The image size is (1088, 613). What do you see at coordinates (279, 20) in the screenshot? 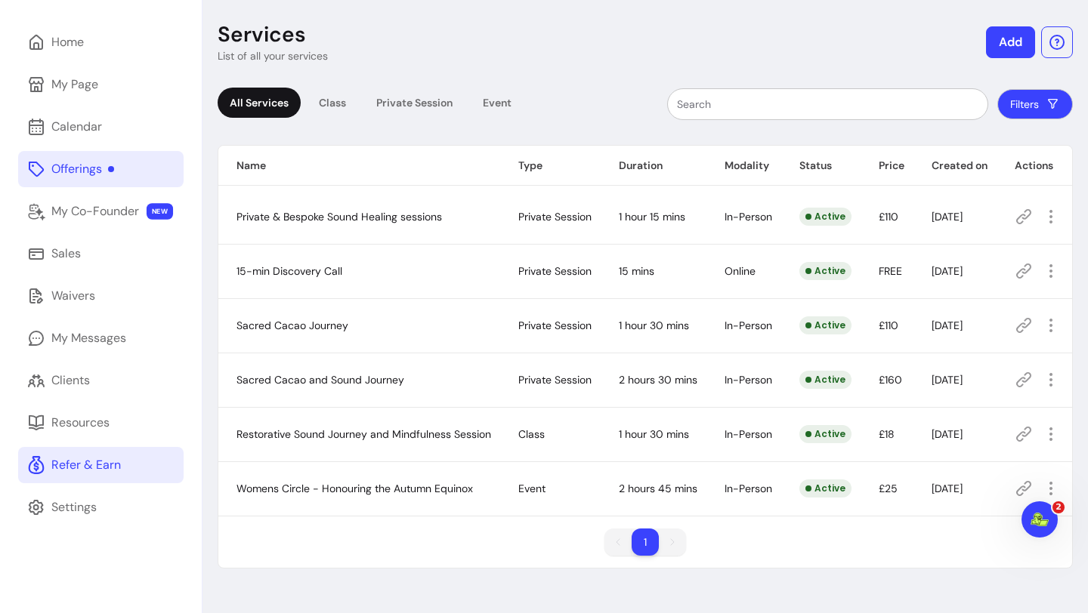
I see `div: Close` at bounding box center [279, 20].